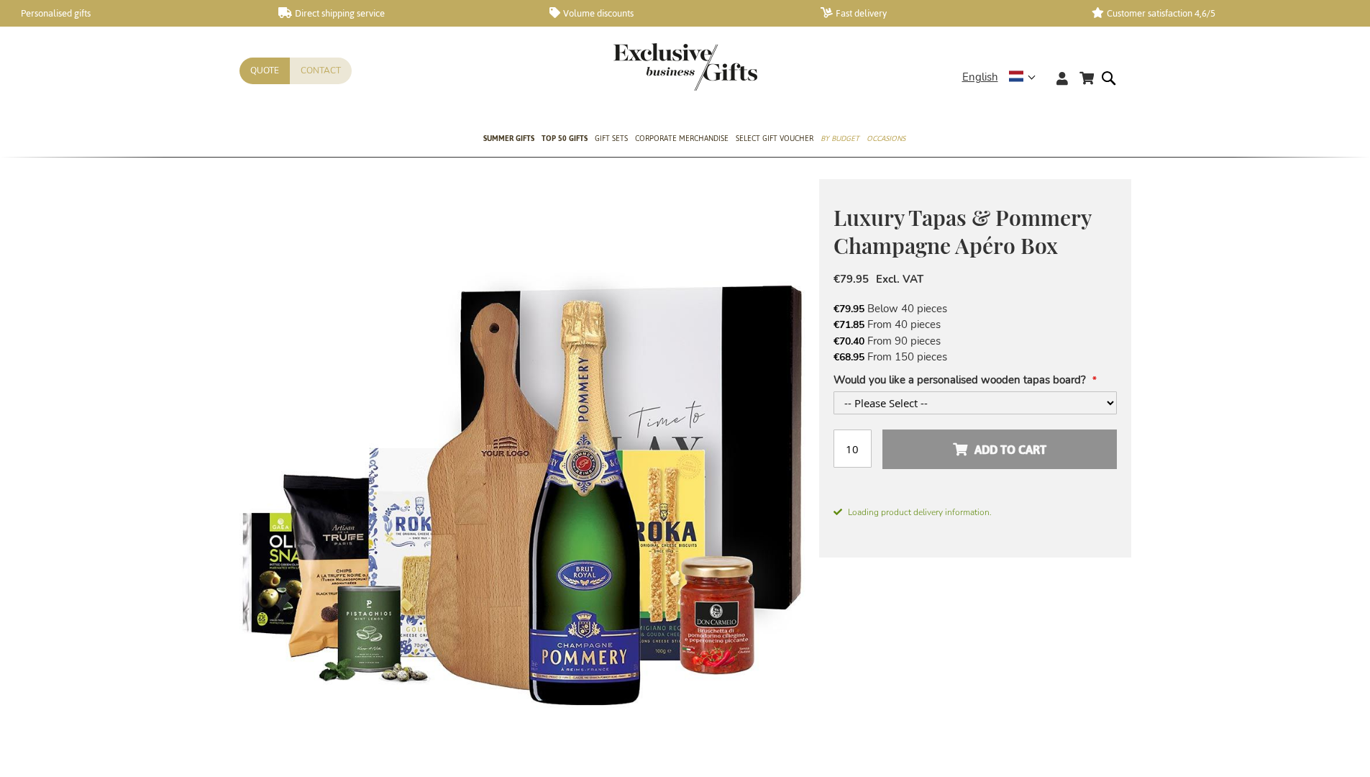 The width and height of the screenshot is (1370, 777). I want to click on span: Would you like a personalised wooden tapas board?, so click(960, 380).